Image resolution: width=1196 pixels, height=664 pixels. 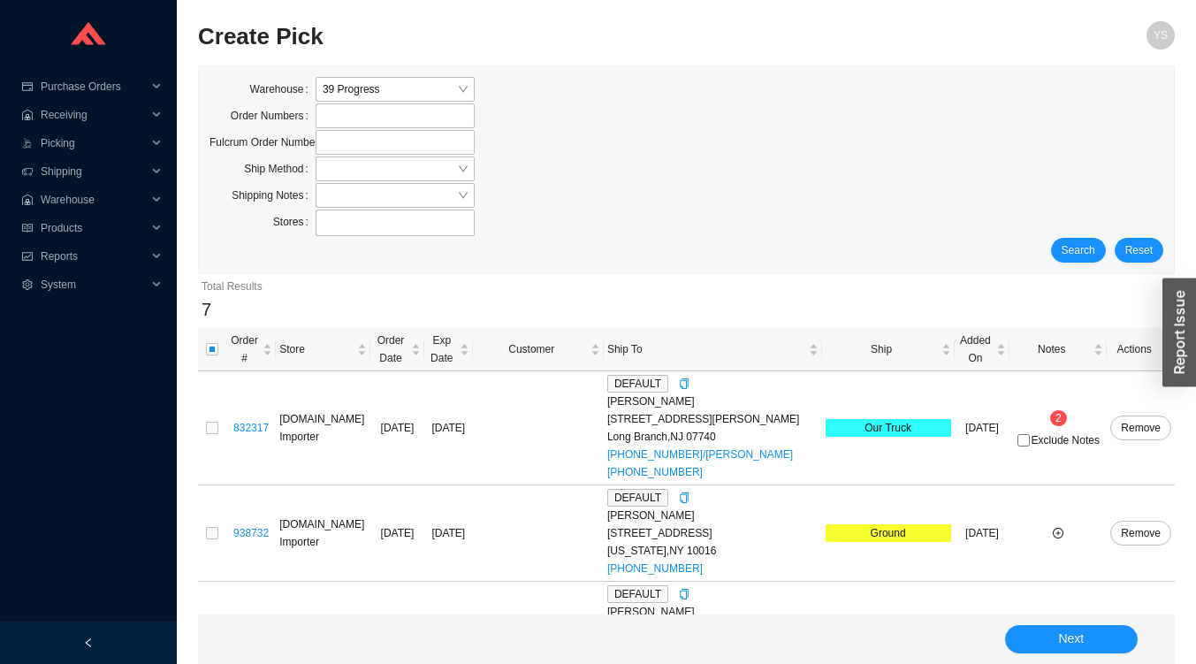 What do you see at coordinates (1134, 349) in the screenshot?
I see `span: Actions` at bounding box center [1134, 349].